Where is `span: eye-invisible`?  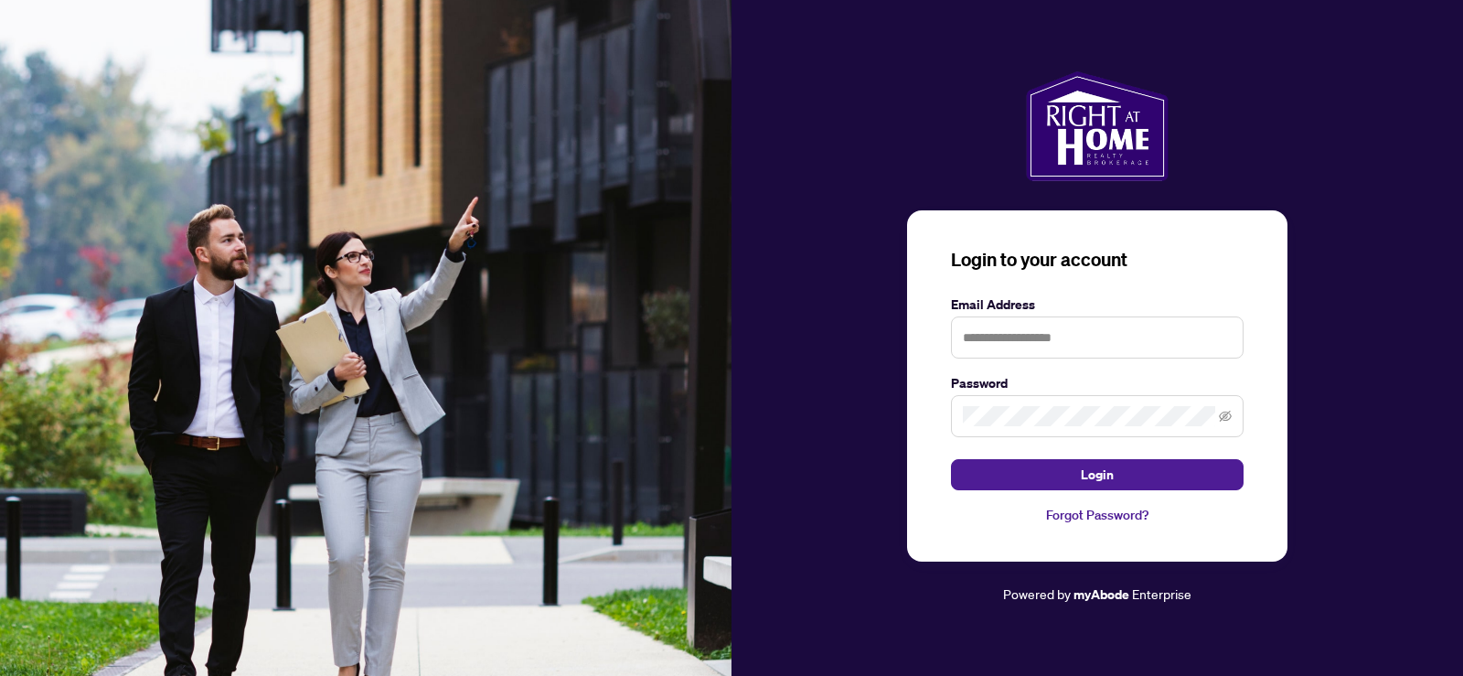 span: eye-invisible is located at coordinates (1225, 416).